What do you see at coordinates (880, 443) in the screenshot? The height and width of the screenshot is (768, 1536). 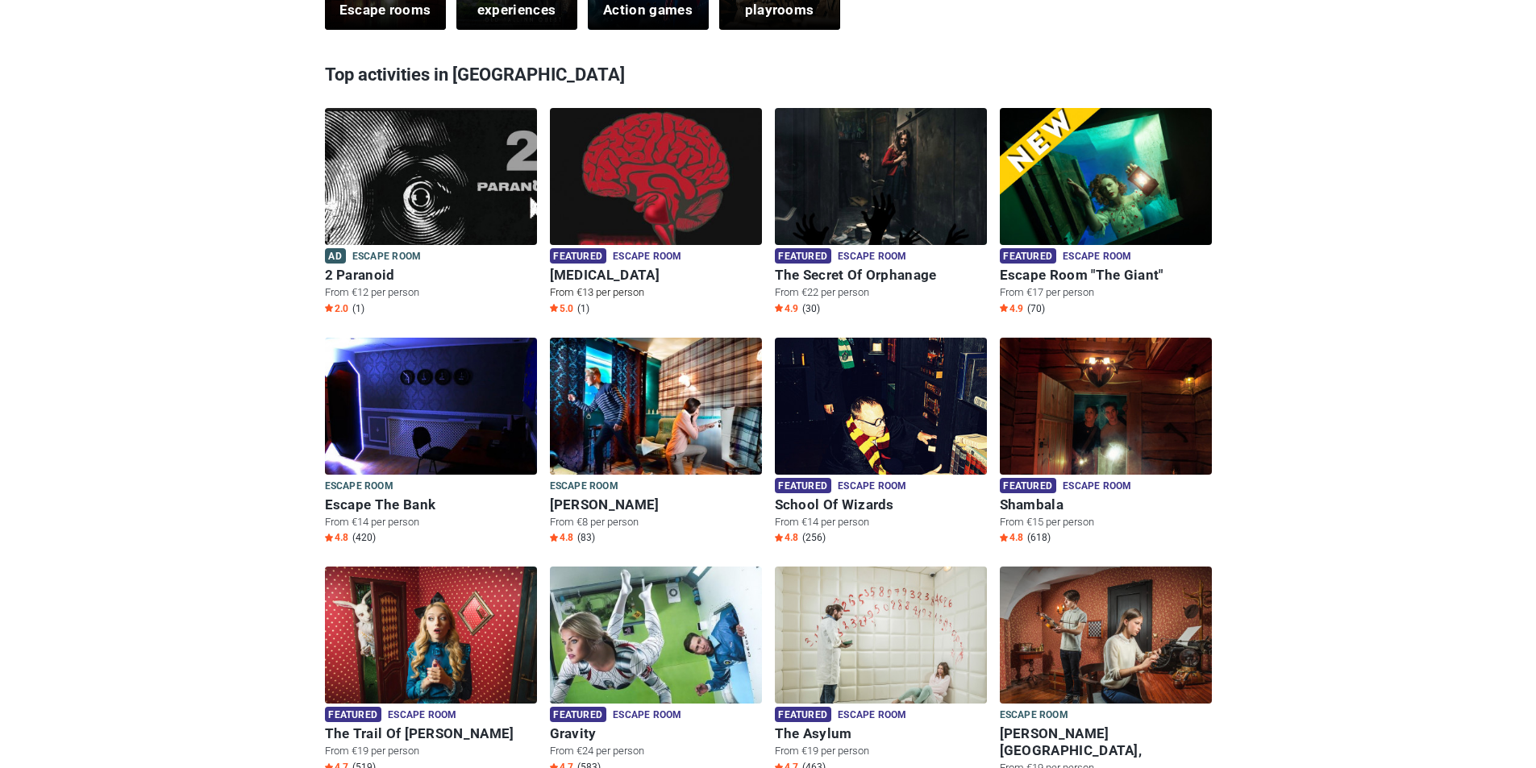 I see `a: School Of Wizards Featured Escape room School Of Wizards From €14 per person Star4.8 (256)` at bounding box center [880, 443].